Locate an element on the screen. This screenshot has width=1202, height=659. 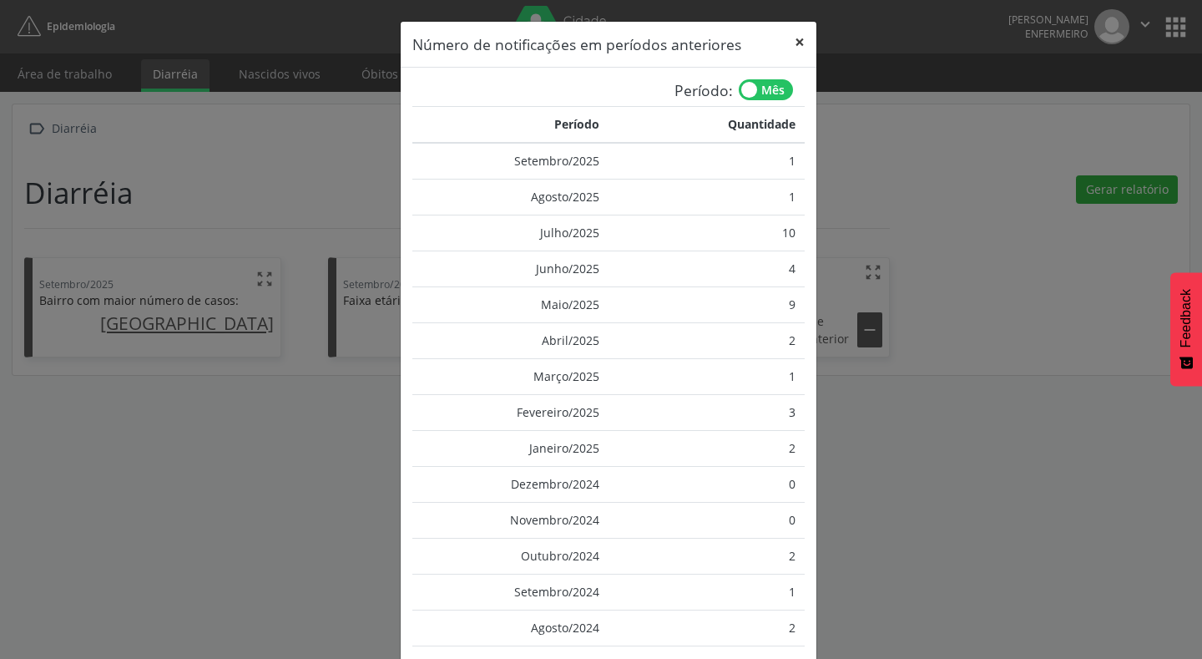
td: 9 is located at coordinates (706, 304).